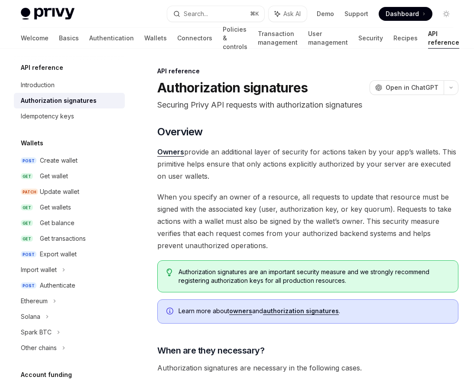 This screenshot has width=474, height=380. I want to click on h5: API reference, so click(42, 68).